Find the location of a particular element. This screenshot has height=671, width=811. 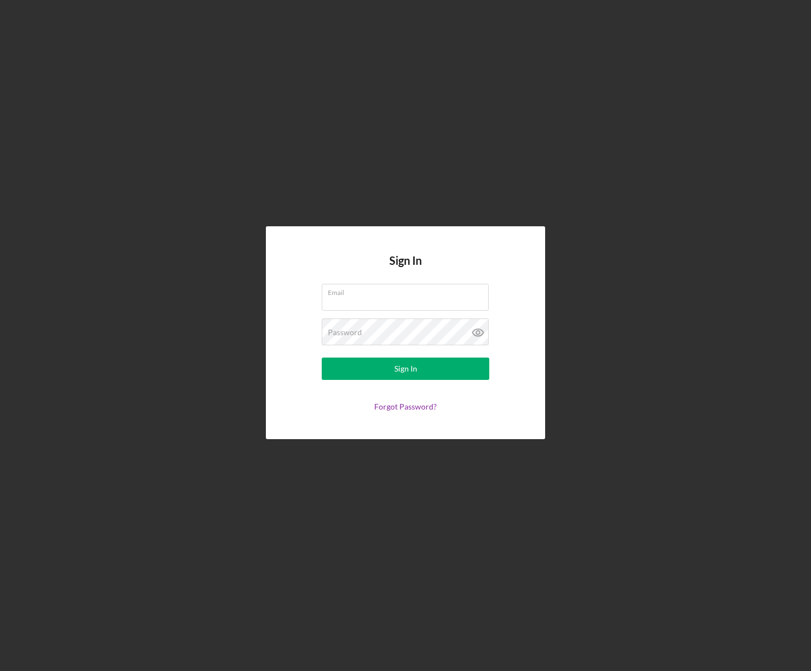

h4: Sign In is located at coordinates (405, 269).